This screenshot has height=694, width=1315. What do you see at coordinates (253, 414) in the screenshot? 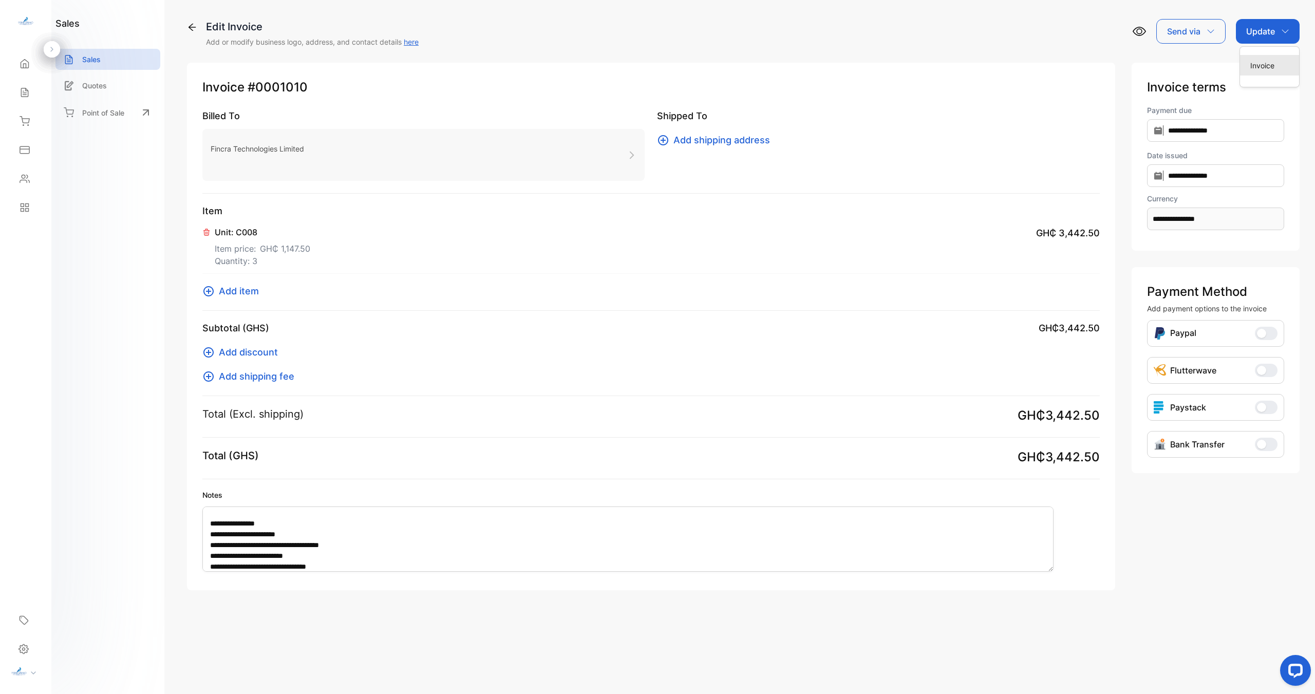
I see `p: Total (Excl. shipping)` at bounding box center [253, 414].